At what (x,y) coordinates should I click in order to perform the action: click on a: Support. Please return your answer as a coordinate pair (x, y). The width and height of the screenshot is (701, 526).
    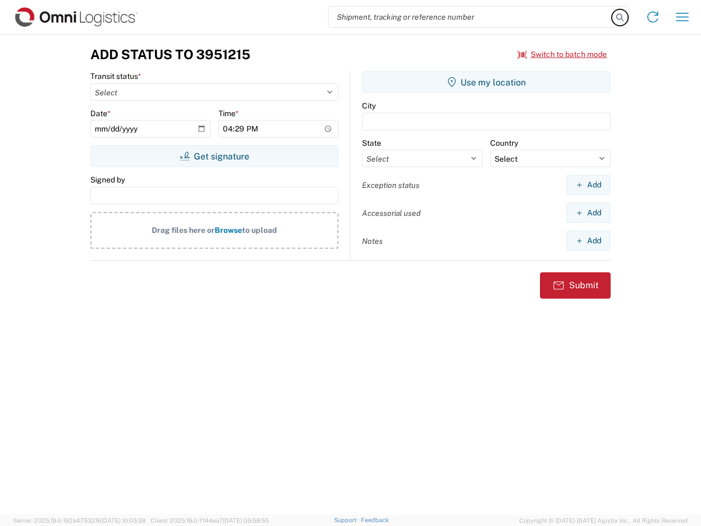
    Looking at the image, I should click on (348, 520).